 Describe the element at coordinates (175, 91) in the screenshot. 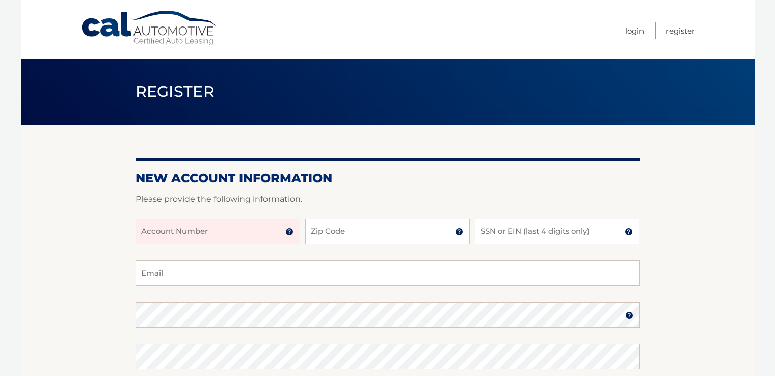

I see `span: Register` at that location.